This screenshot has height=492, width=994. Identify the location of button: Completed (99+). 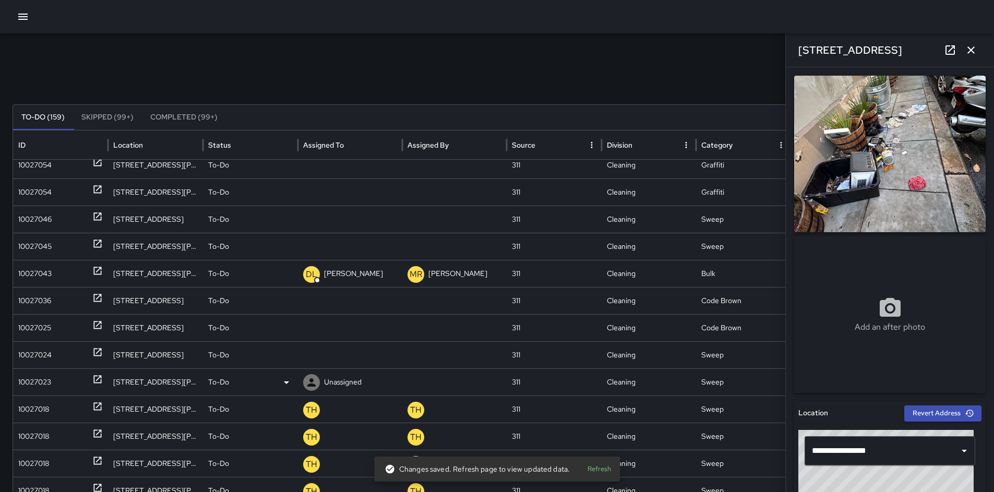
(184, 117).